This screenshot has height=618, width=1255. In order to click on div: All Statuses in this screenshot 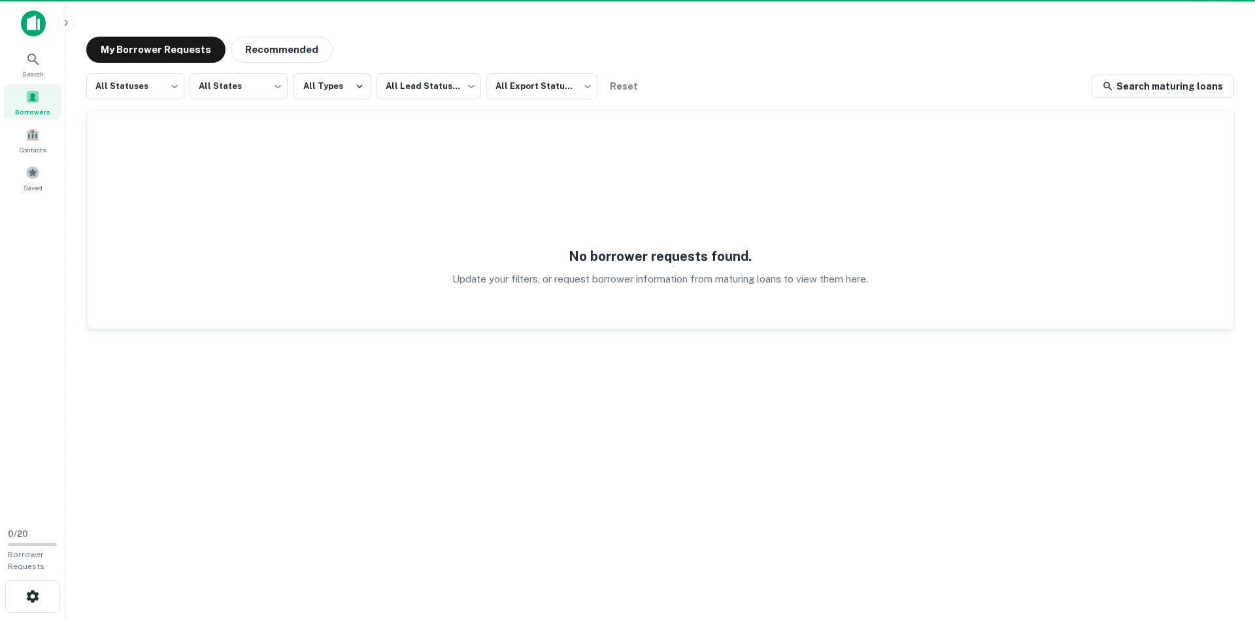, I will do `click(135, 86)`.